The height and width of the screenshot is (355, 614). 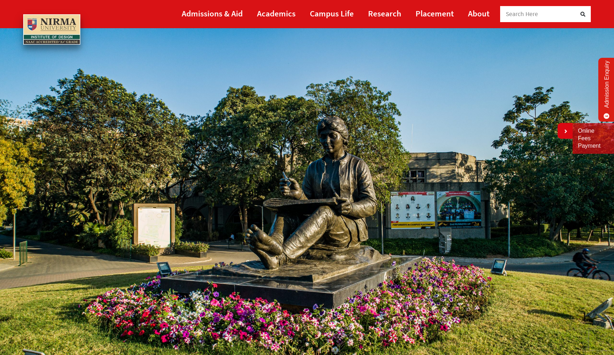 I want to click on a: Online Fees Payment, so click(x=593, y=139).